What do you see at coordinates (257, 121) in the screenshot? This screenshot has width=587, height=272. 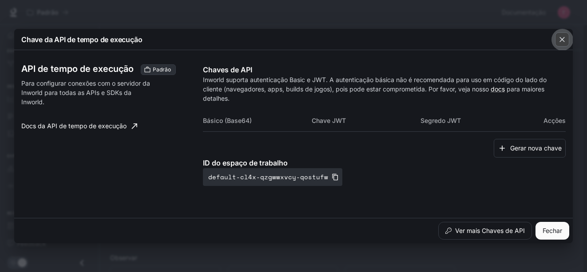 I see `th: Básico (Base64)` at bounding box center [257, 121].